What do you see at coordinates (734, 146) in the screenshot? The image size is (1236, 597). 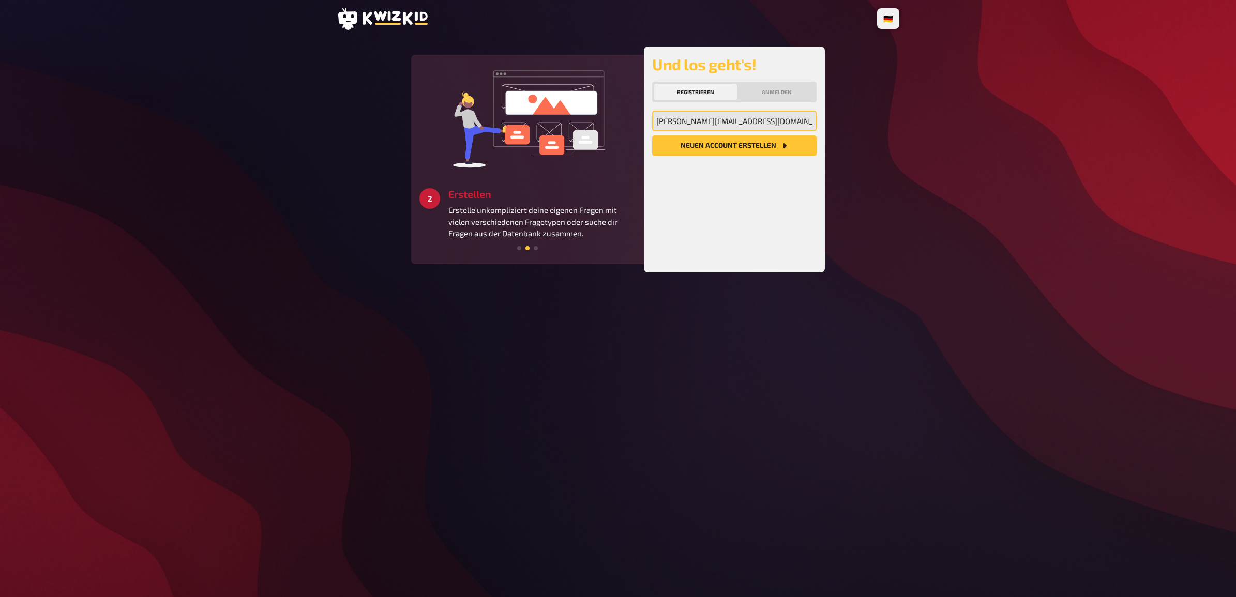 I see `button: Neuen Account Erstellen` at bounding box center [734, 146].